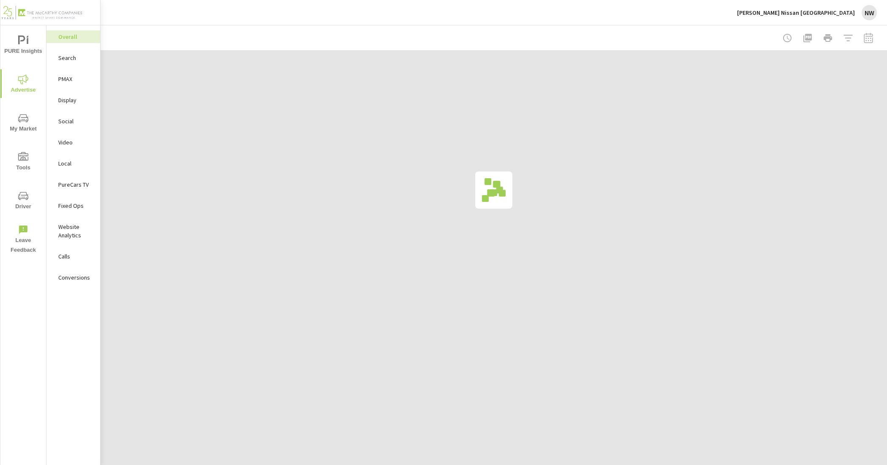  What do you see at coordinates (73, 79) in the screenshot?
I see `div: PMAX` at bounding box center [73, 79].